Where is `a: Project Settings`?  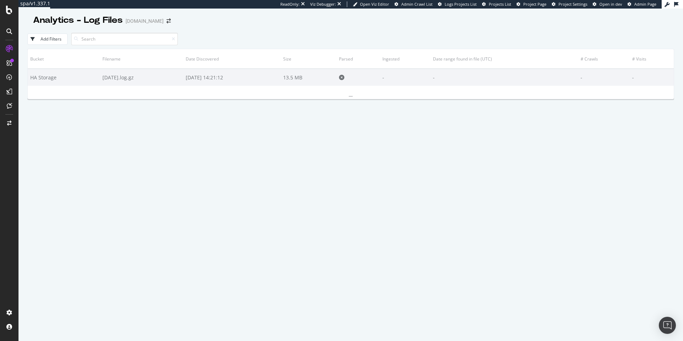
a: Project Settings is located at coordinates (569, 4).